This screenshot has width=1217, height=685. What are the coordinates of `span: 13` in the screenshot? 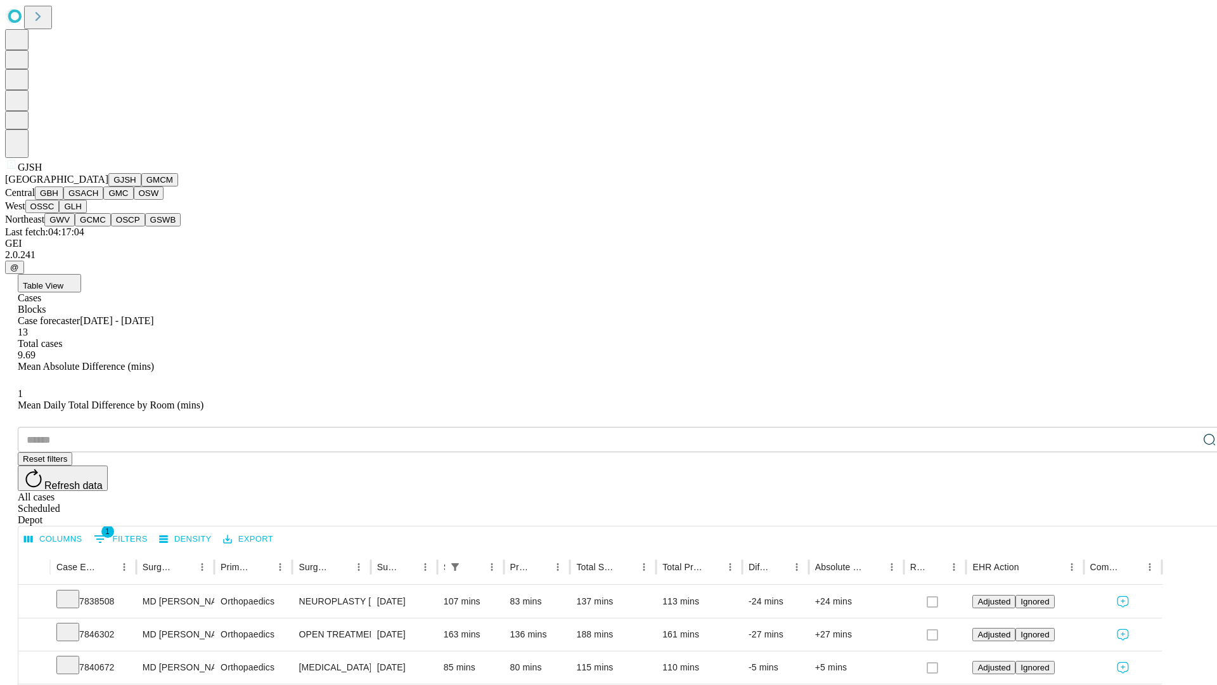 It's located at (23, 332).